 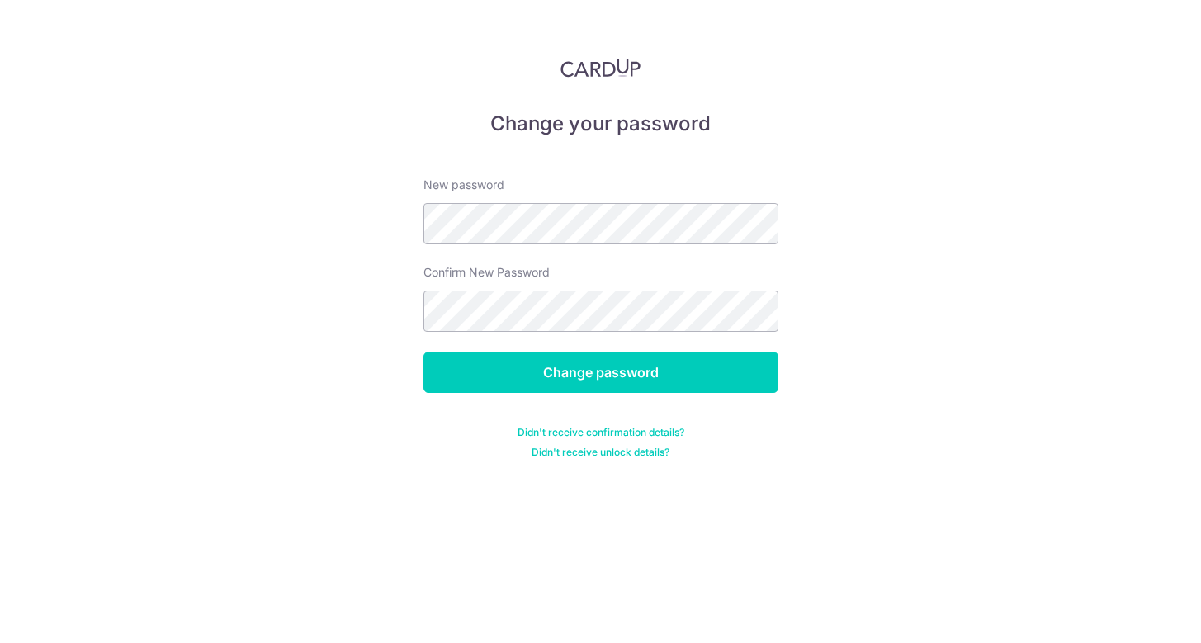 I want to click on img: CardUp Logo, so click(x=601, y=68).